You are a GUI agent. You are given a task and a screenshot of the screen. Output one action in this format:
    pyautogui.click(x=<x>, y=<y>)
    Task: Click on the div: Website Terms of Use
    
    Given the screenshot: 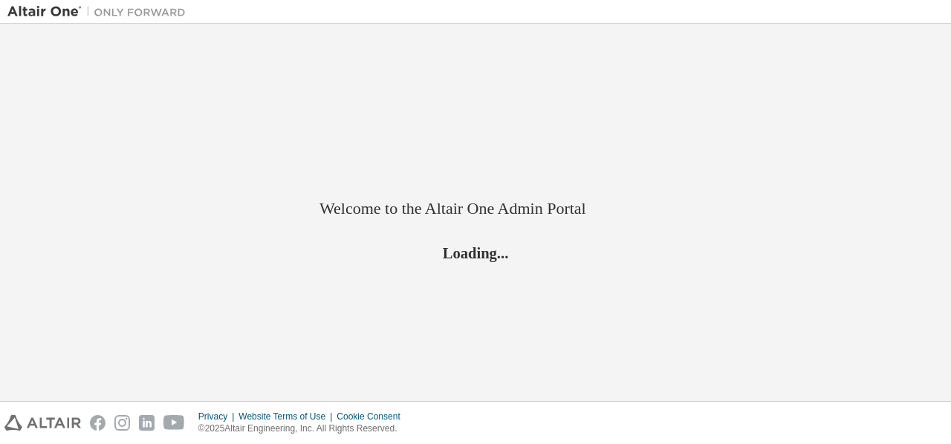 What is the action you would take?
    pyautogui.click(x=288, y=417)
    